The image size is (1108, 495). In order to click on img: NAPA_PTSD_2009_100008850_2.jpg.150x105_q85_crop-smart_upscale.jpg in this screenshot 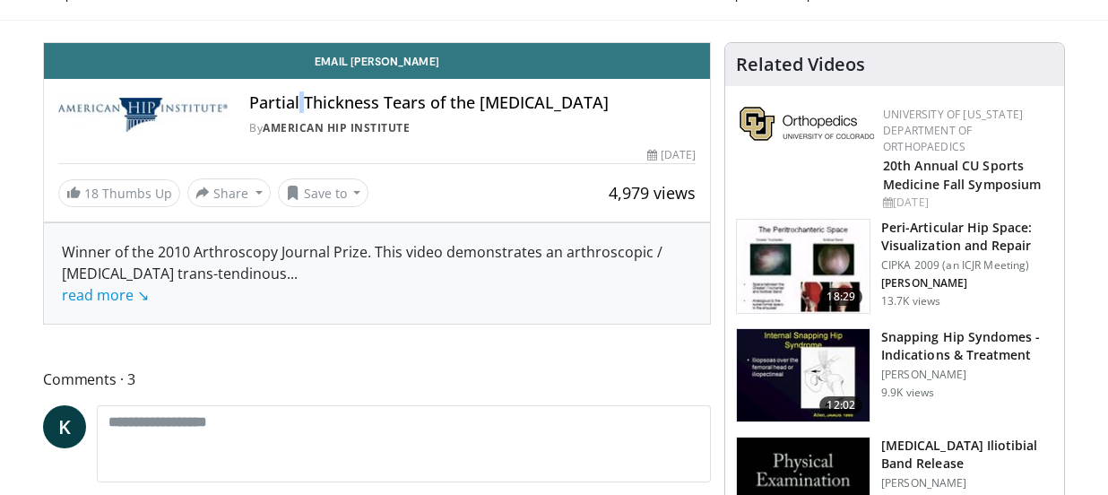, I will do `click(804, 266)`.